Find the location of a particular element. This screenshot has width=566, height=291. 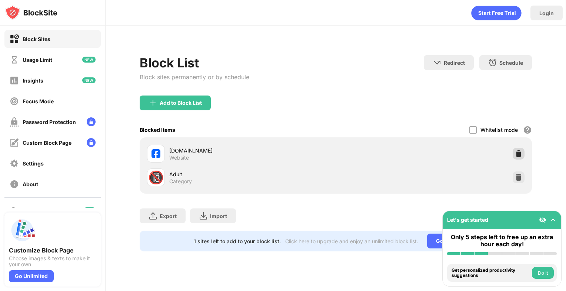

div: Whitelist mode is located at coordinates (499, 130).